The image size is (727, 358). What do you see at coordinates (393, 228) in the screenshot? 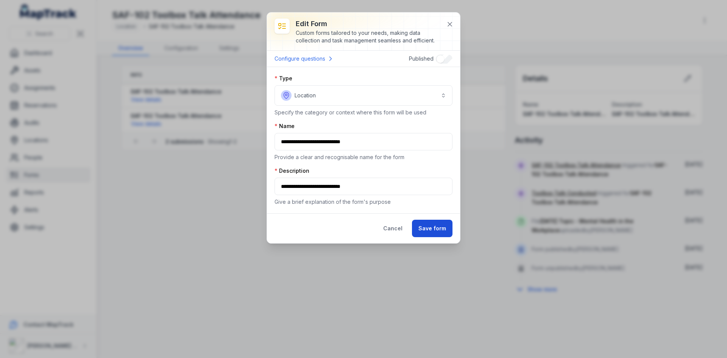
I see `button: Cancel` at bounding box center [393, 228].